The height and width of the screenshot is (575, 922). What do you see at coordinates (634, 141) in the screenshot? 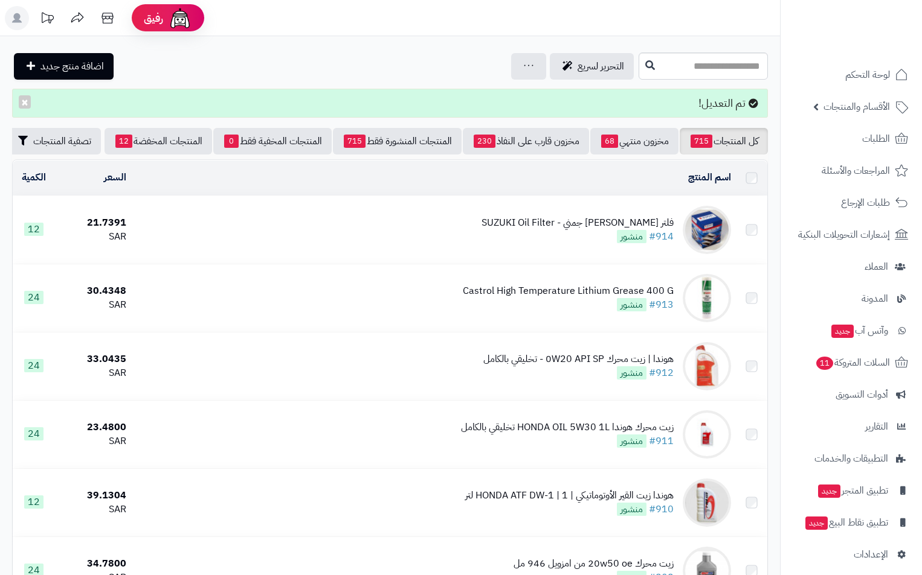
I see `a: مخزون منتهي68` at bounding box center [634, 141].